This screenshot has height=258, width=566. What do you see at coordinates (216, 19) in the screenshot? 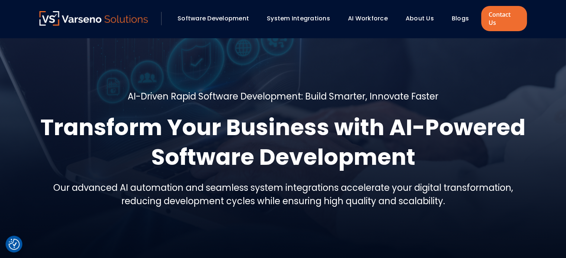
I see `div: Software Development` at bounding box center [216, 19].